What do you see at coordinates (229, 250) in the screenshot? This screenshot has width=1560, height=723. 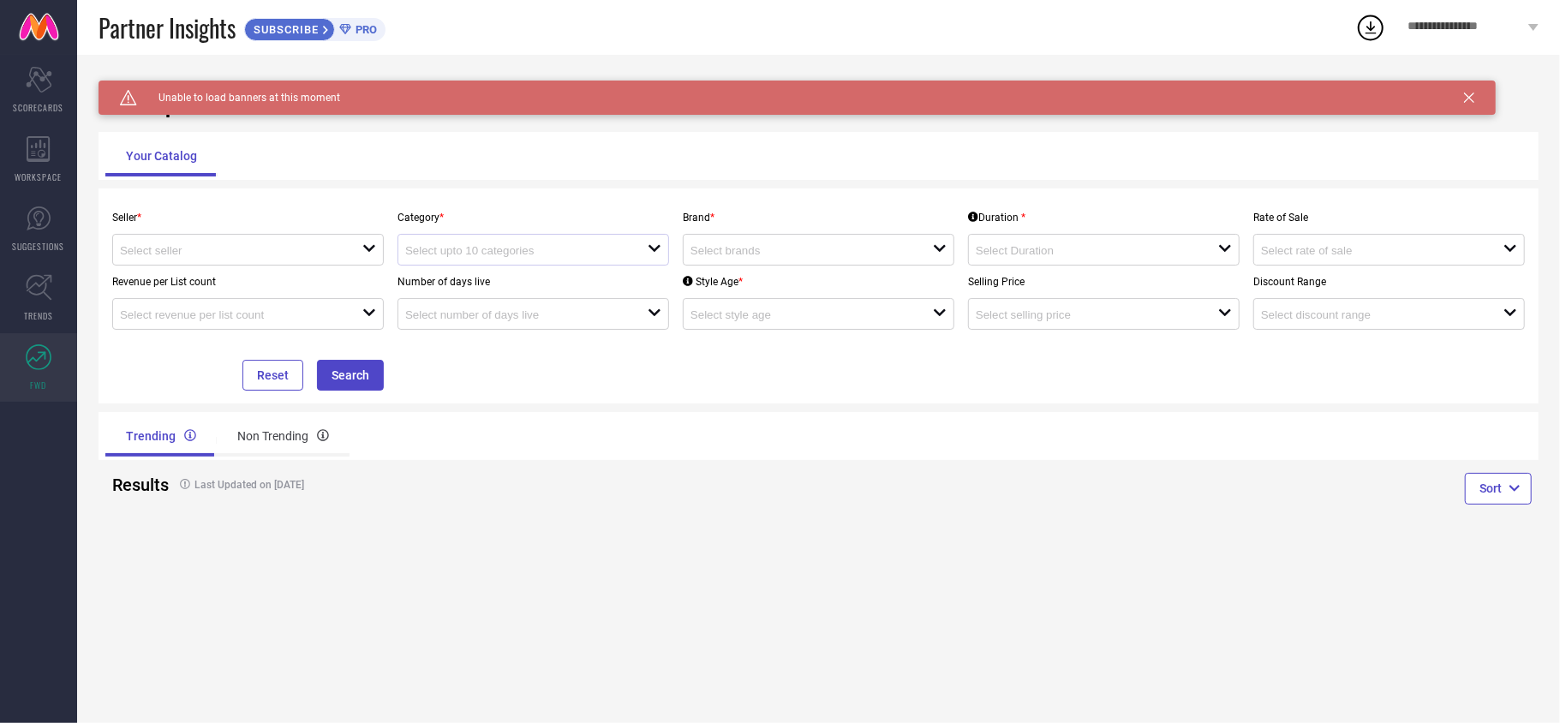 I see `input: Select seller` at bounding box center [229, 250].